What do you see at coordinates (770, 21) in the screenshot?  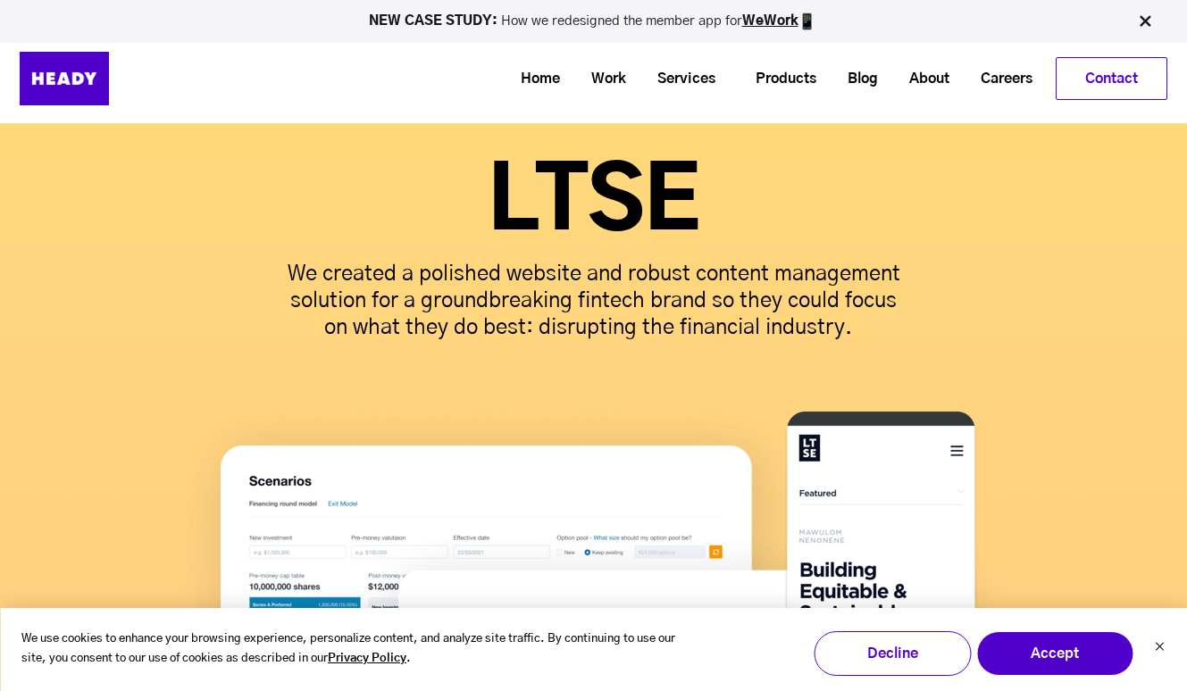 I see `a: WeWork` at bounding box center [770, 21].